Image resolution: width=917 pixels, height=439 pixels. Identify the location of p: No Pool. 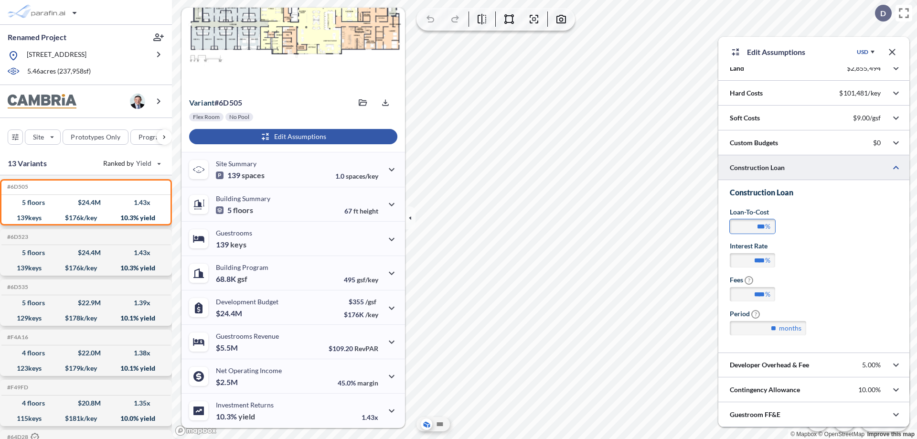
(239, 117).